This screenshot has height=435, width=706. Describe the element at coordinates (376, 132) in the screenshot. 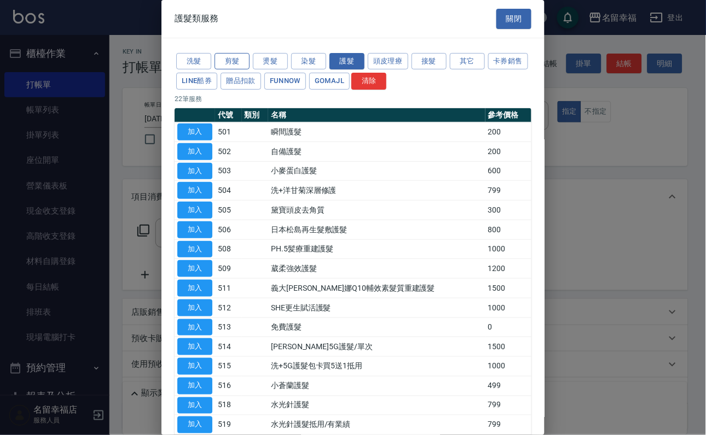

I see `td: 瞬間護髮` at that location.